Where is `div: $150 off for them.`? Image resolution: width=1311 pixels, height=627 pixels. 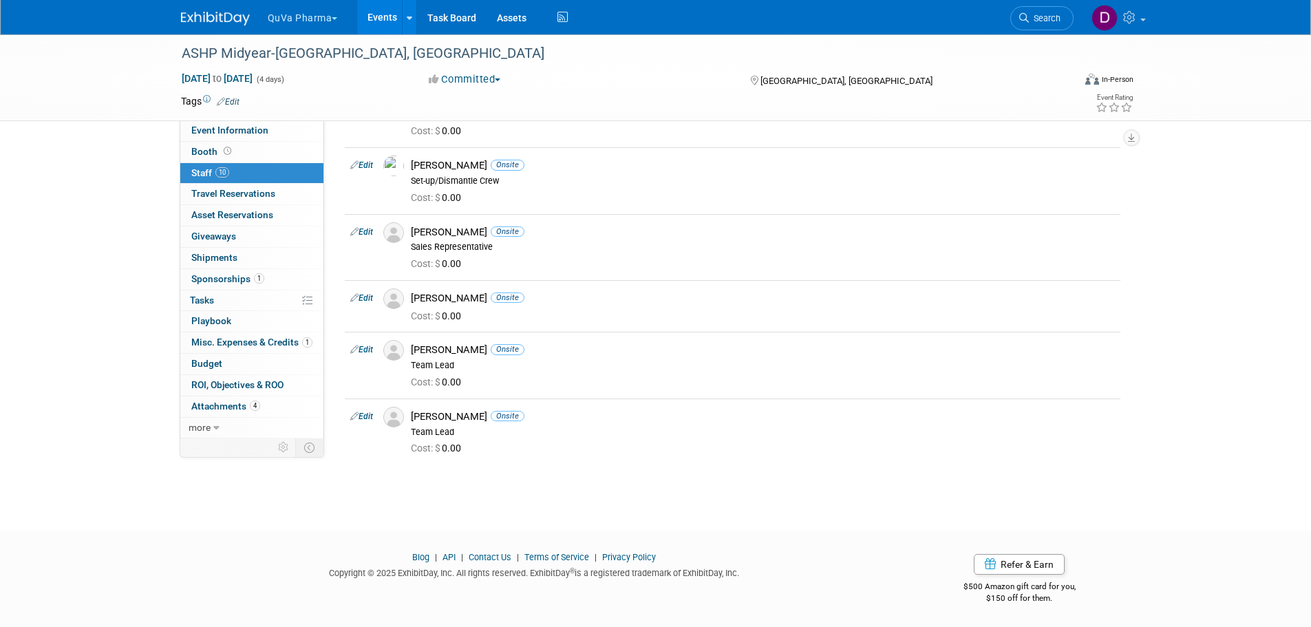 div: $150 off for them. is located at coordinates (1020, 598).